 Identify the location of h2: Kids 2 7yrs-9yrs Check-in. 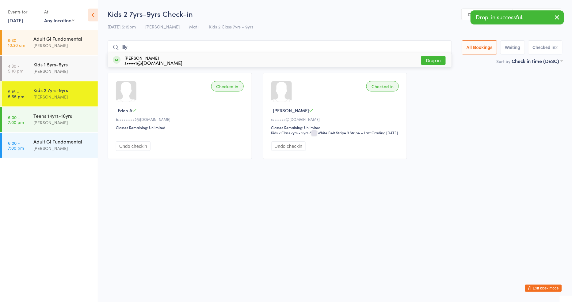
(335, 13).